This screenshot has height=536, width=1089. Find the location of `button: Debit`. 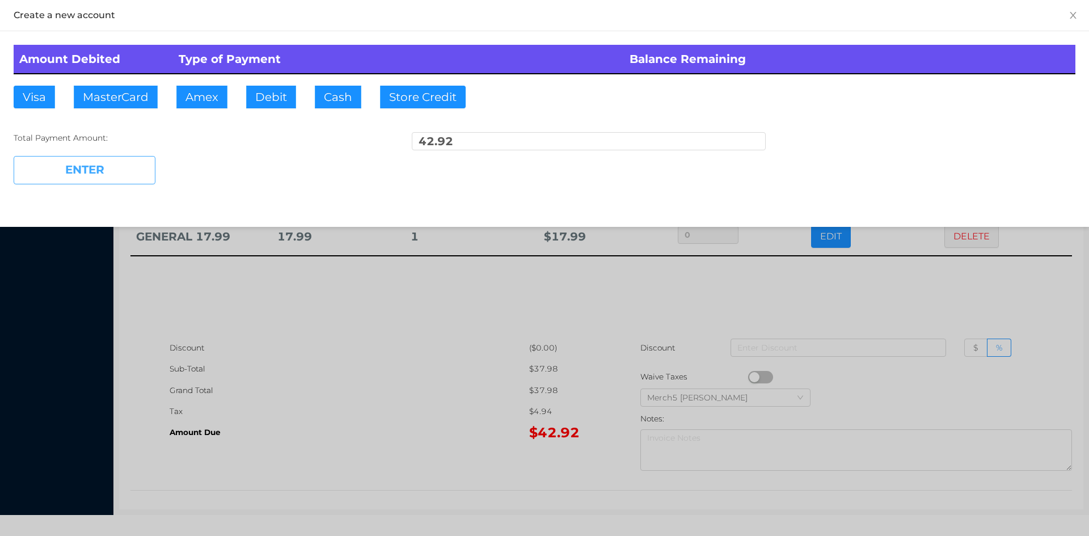

button: Debit is located at coordinates (271, 97).